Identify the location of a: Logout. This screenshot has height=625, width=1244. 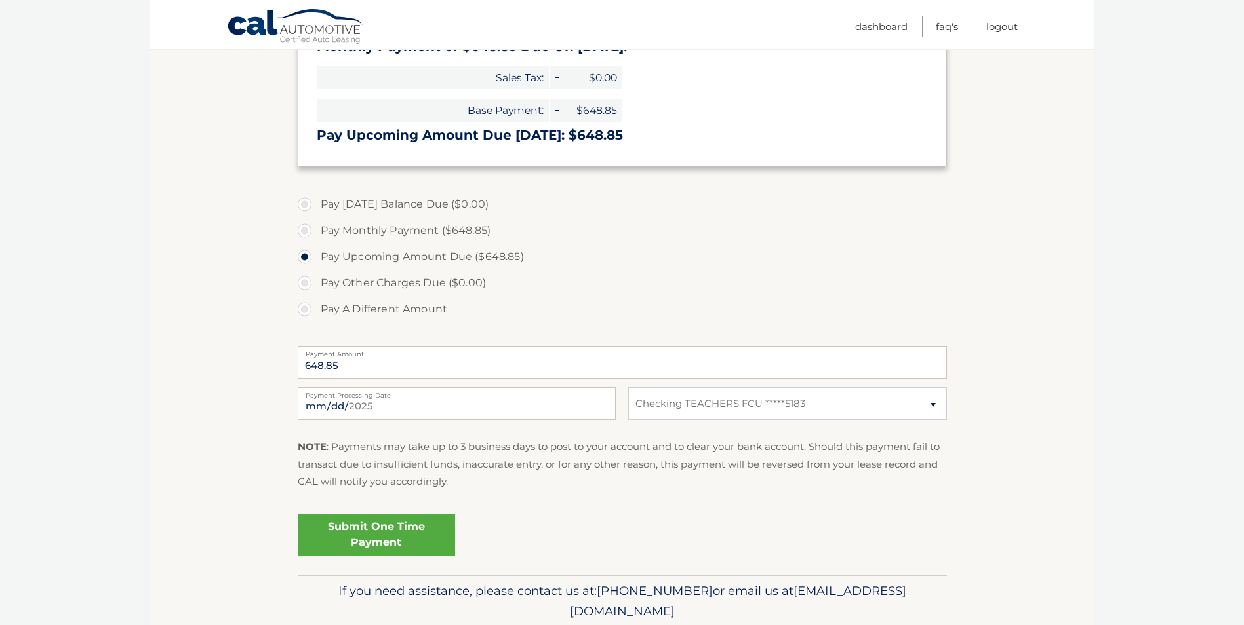
(1002, 26).